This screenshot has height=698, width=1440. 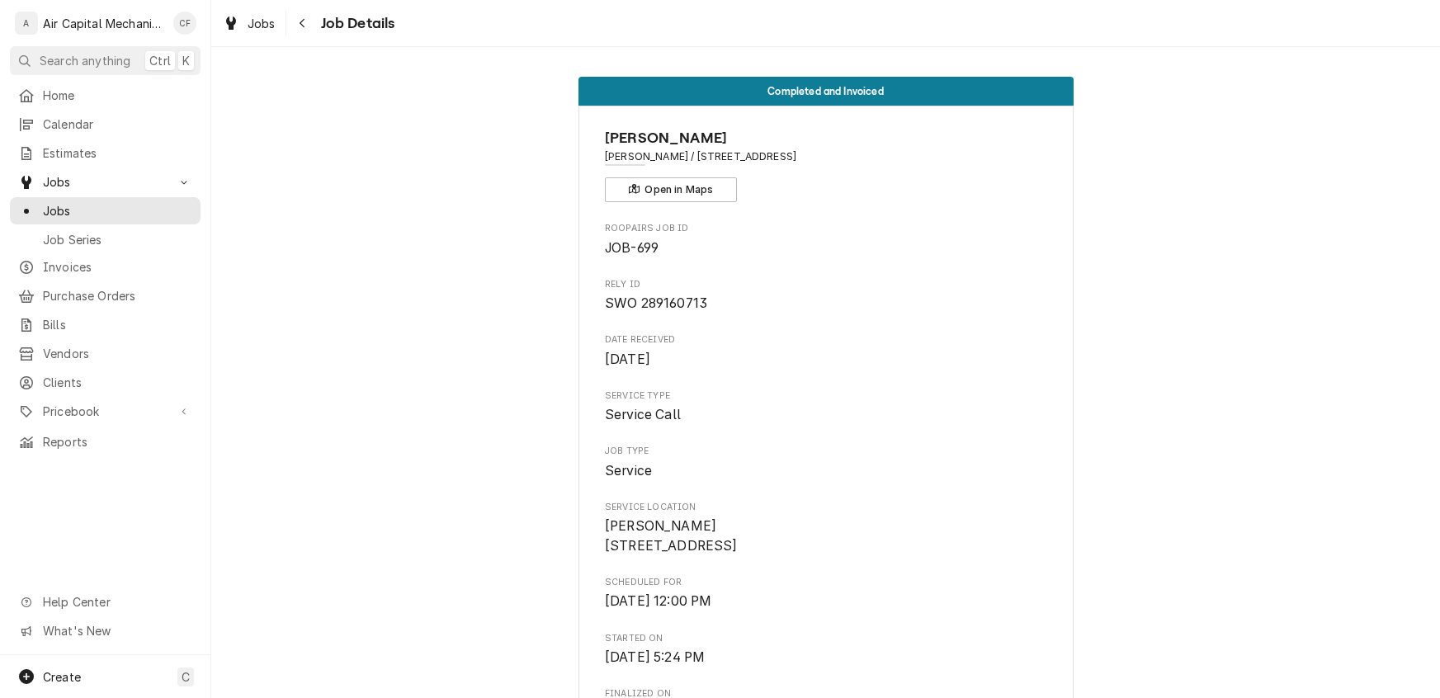 What do you see at coordinates (105, 239) in the screenshot?
I see `a: Job Series` at bounding box center [105, 239].